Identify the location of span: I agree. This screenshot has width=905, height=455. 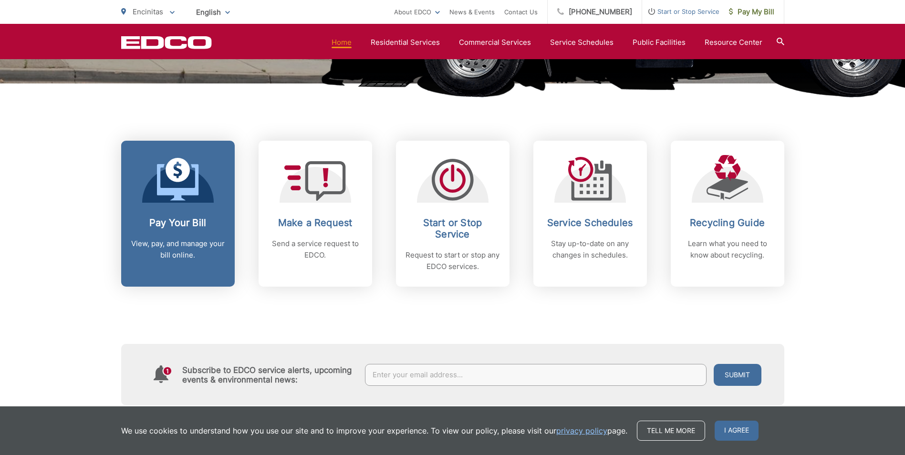
(736, 431).